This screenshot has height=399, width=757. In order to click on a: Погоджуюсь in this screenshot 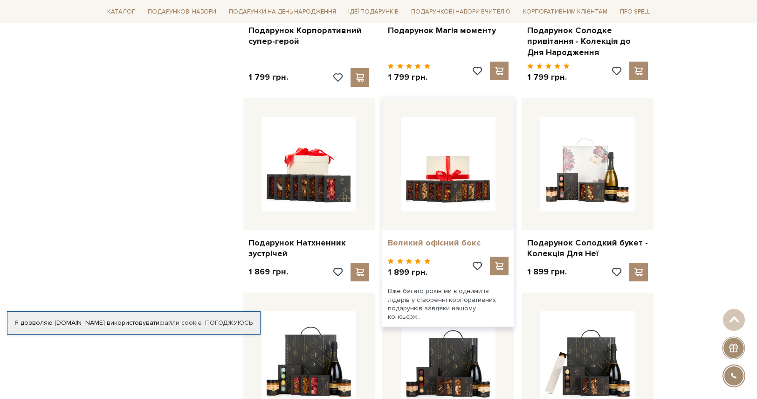, I will do `click(229, 323)`.